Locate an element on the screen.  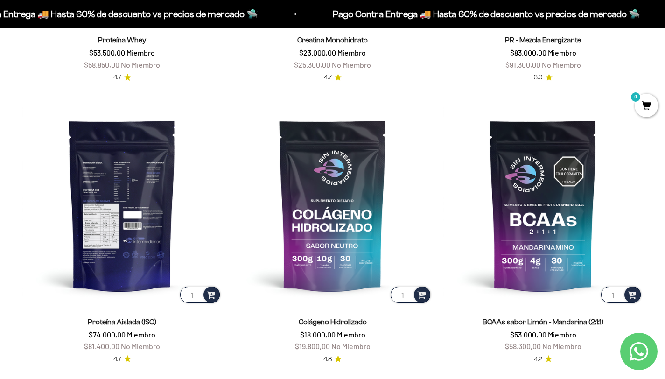
span: $23.000,00 is located at coordinates (317, 52).